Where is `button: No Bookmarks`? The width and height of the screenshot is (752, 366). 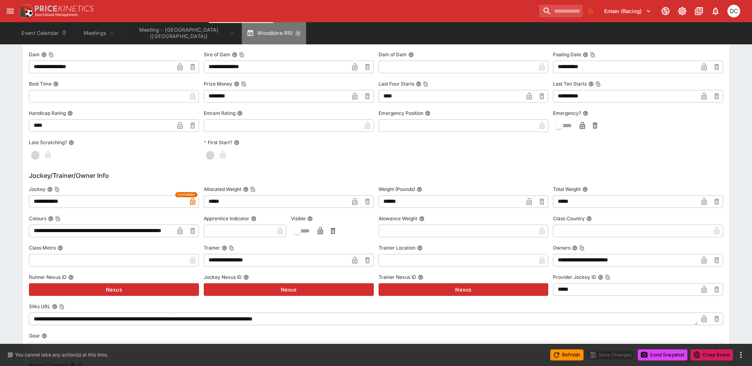
button: No Bookmarks is located at coordinates (591, 11).